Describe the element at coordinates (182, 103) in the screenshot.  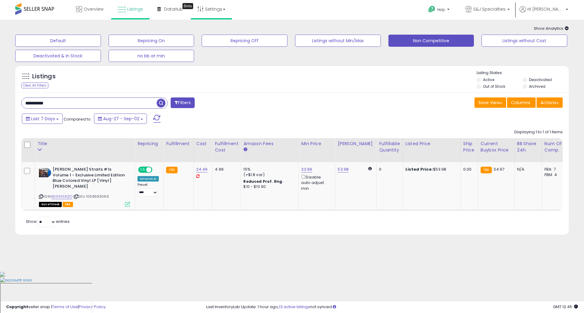
I see `button: Filters` at that location.